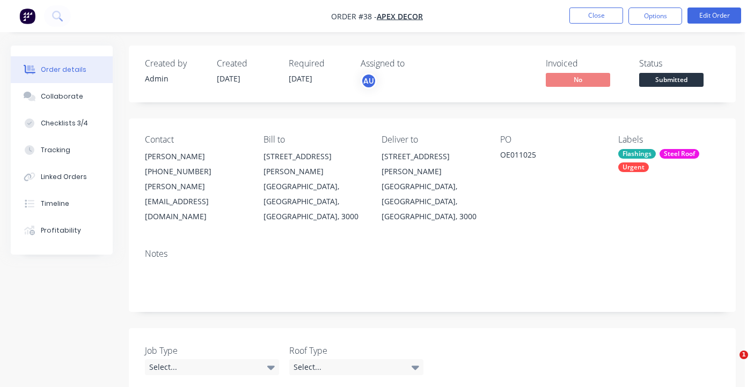 This screenshot has height=387, width=754. What do you see at coordinates (679, 154) in the screenshot?
I see `div: Steel Roof` at bounding box center [679, 154].